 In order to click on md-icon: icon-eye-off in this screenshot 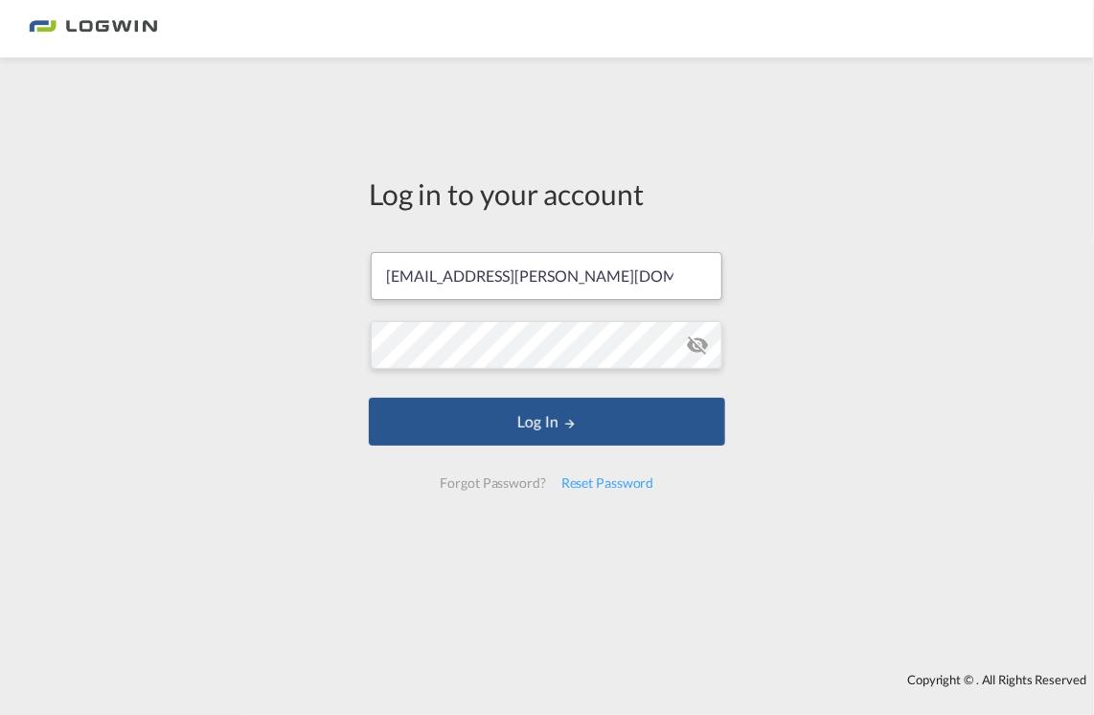, I will do `click(698, 345)`.